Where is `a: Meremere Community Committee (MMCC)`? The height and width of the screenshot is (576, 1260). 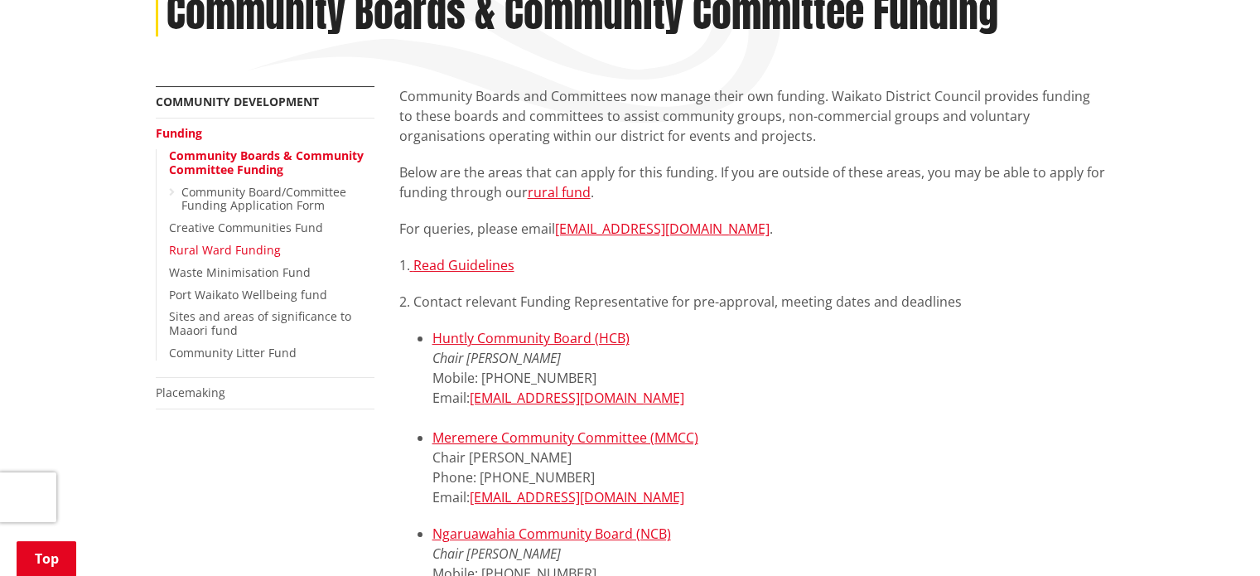
a: Meremere Community Committee (MMCC) is located at coordinates (565, 437).